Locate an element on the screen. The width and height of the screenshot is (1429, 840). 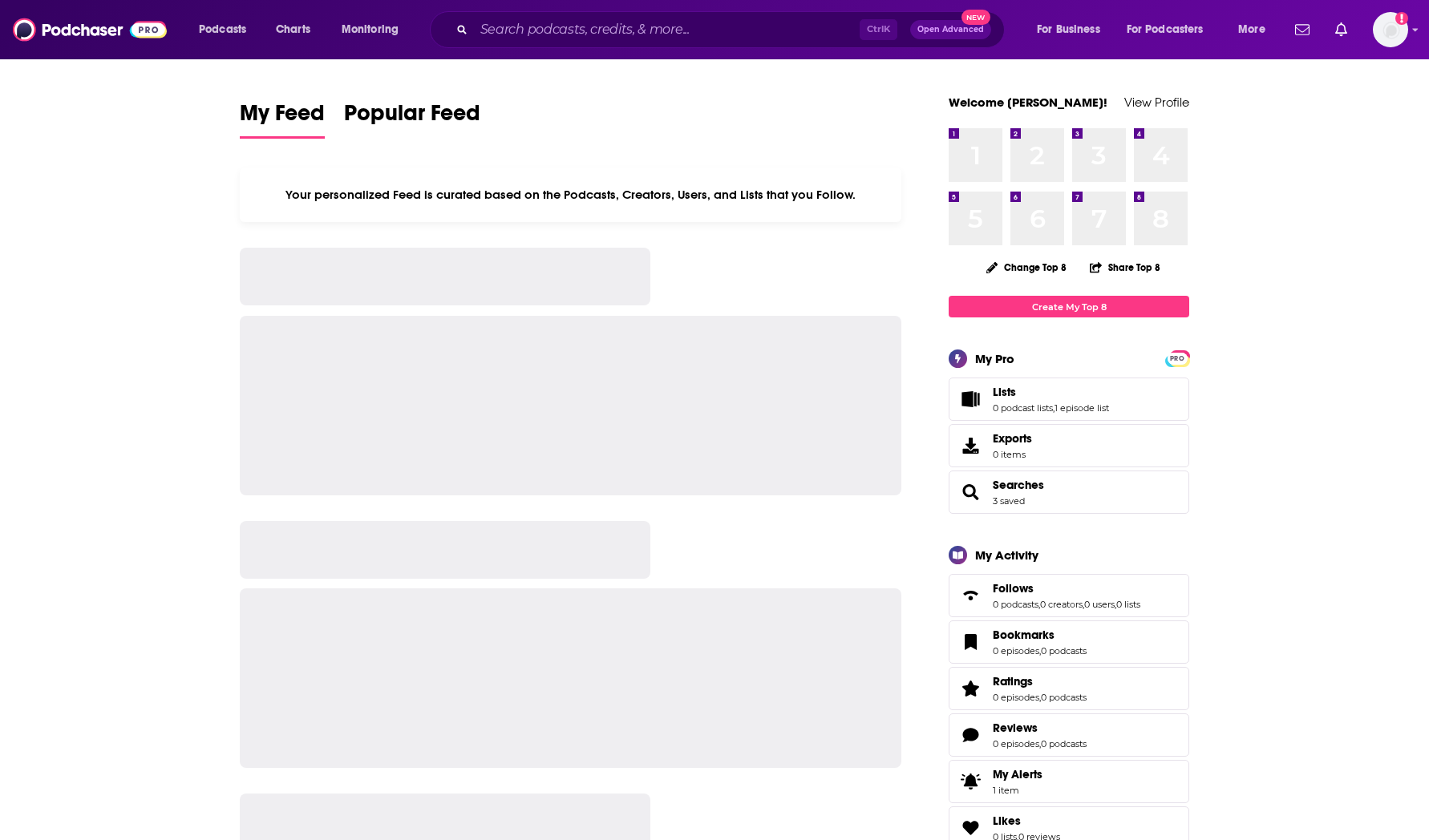
div: My Activity is located at coordinates (1006, 554).